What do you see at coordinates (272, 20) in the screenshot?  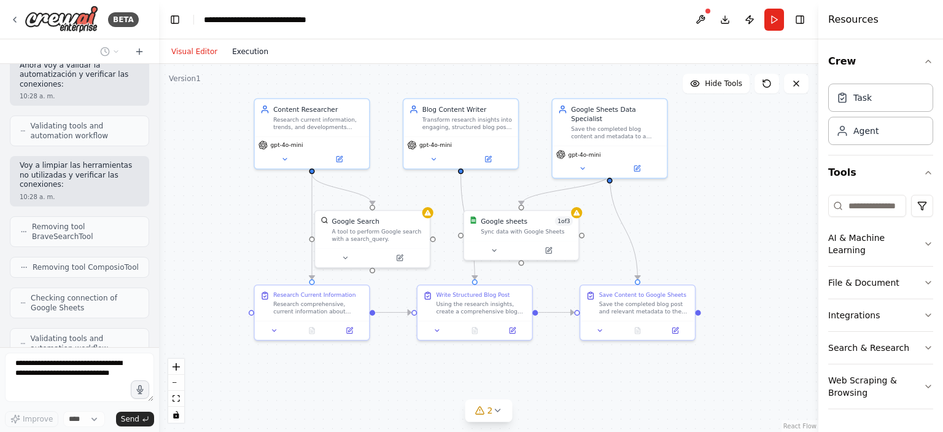 I see `nav: breadcrumb` at bounding box center [272, 20].